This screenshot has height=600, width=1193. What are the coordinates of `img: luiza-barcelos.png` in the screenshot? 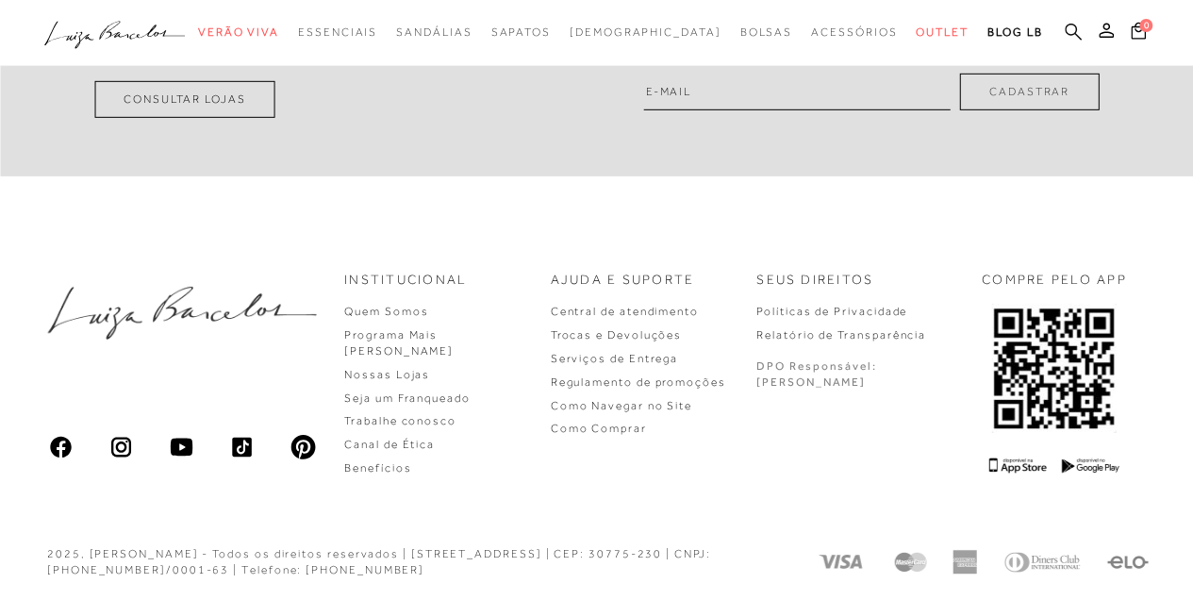 It's located at (181, 312).